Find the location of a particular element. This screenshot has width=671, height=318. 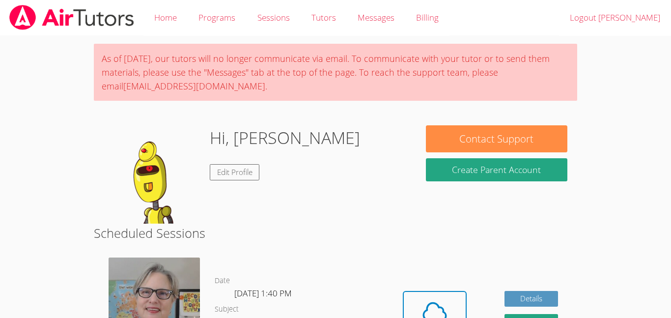

span: Messages is located at coordinates (376, 17).